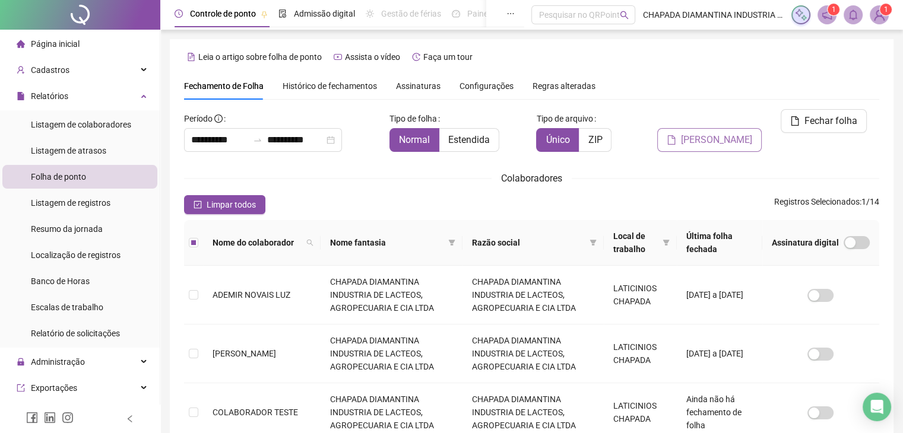  Describe the element at coordinates (456, 14) in the screenshot. I see `span: dashboard` at that location.